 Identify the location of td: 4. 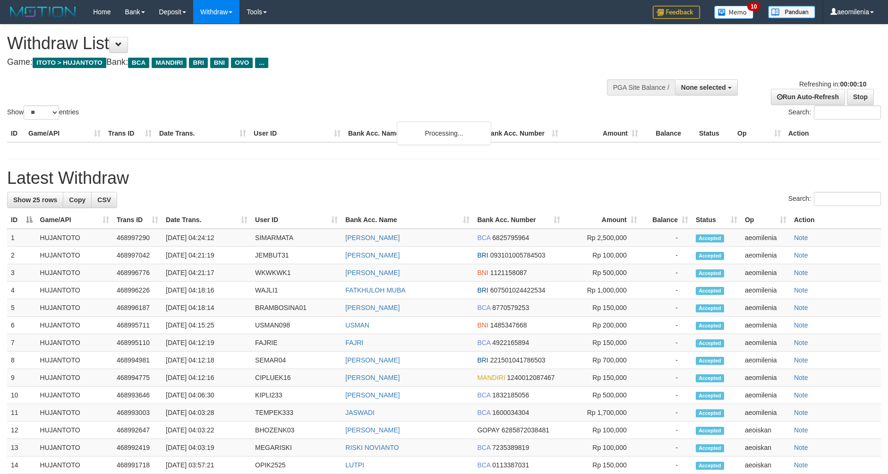
(22, 290).